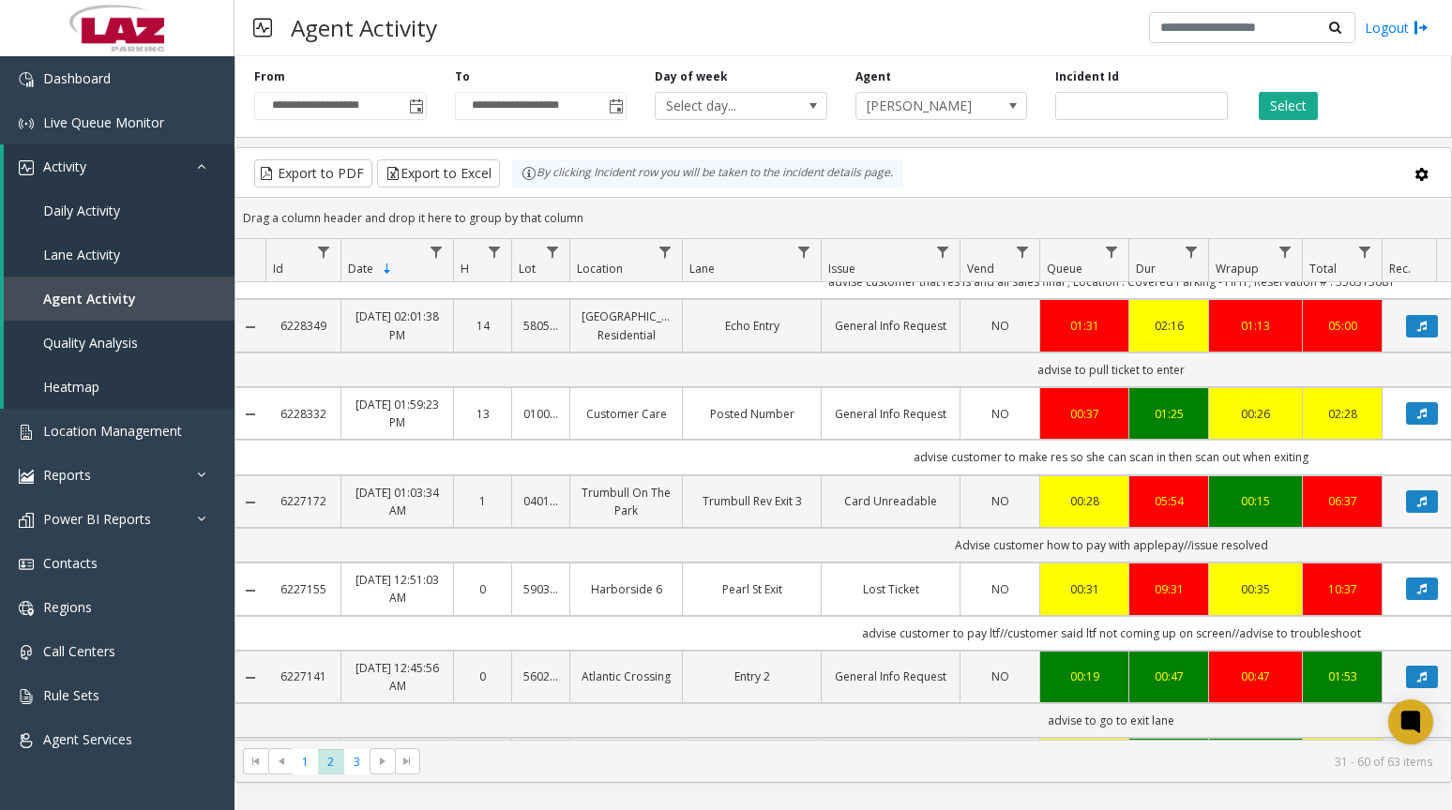  I want to click on span: Total, so click(1322, 268).